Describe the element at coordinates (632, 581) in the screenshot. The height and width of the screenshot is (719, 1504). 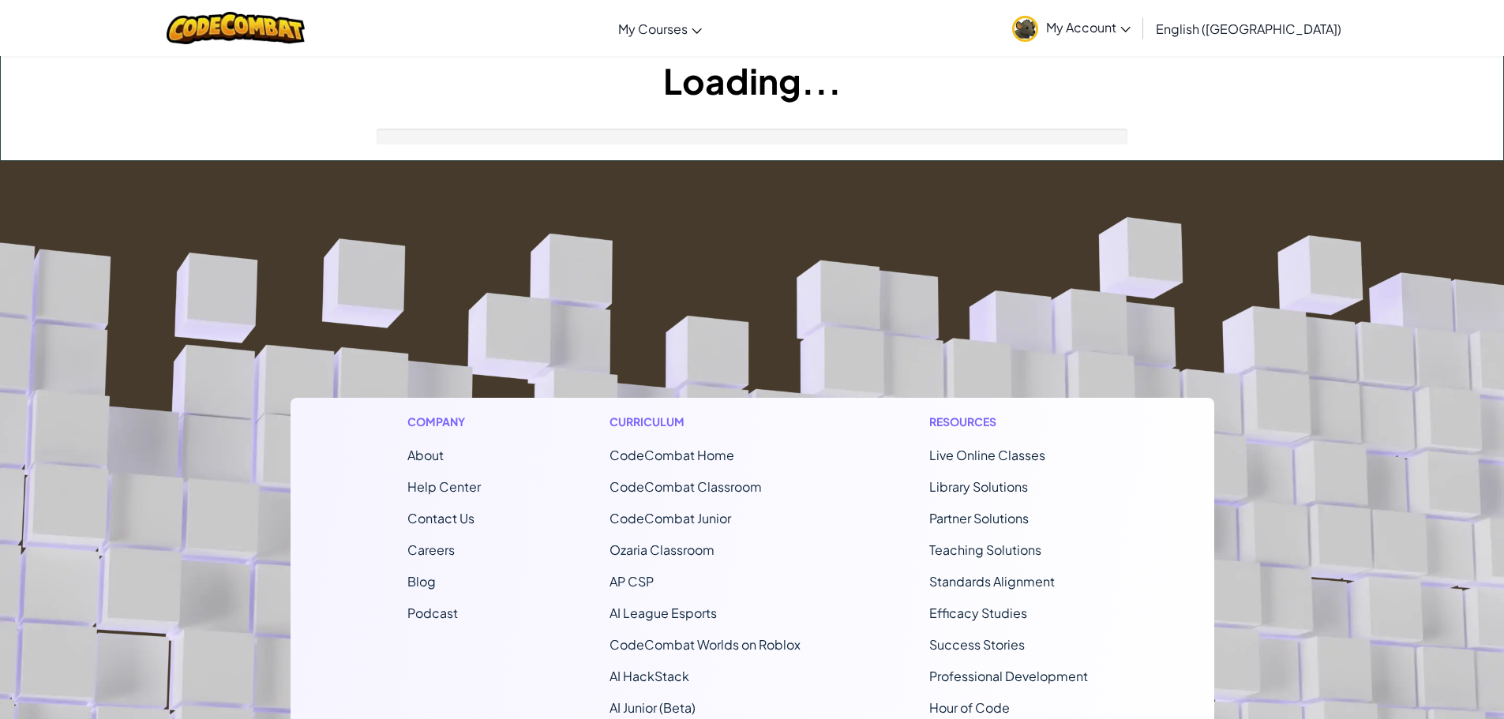
I see `a: AP CSP` at that location.